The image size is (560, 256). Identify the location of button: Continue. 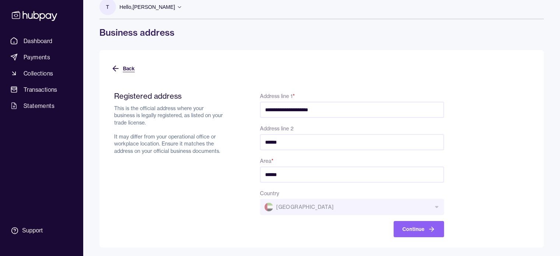
(418, 229).